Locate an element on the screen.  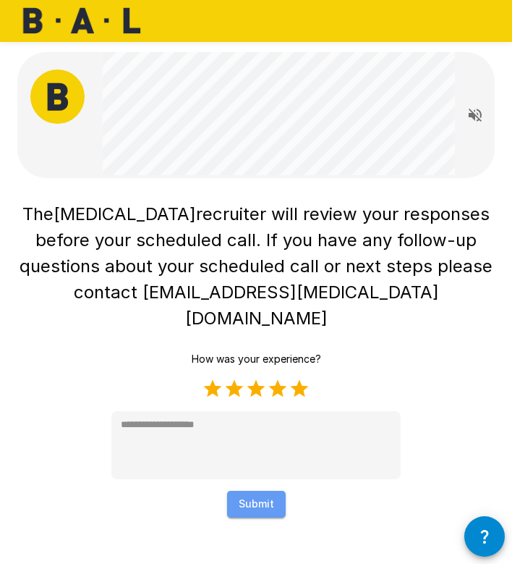
span: The is located at coordinates (38, 213).